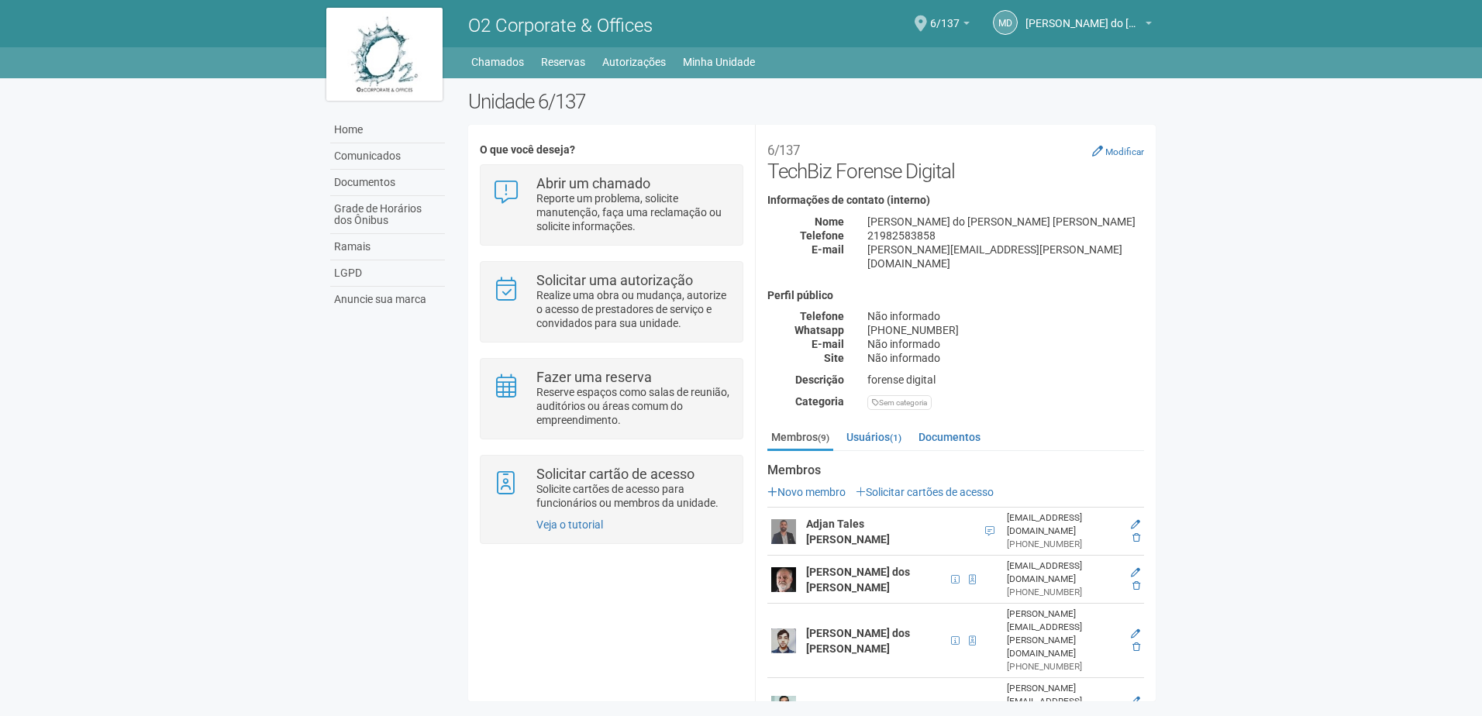 The height and width of the screenshot is (716, 1482). Describe the element at coordinates (949, 26) in the screenshot. I see `a: 6/137` at that location.